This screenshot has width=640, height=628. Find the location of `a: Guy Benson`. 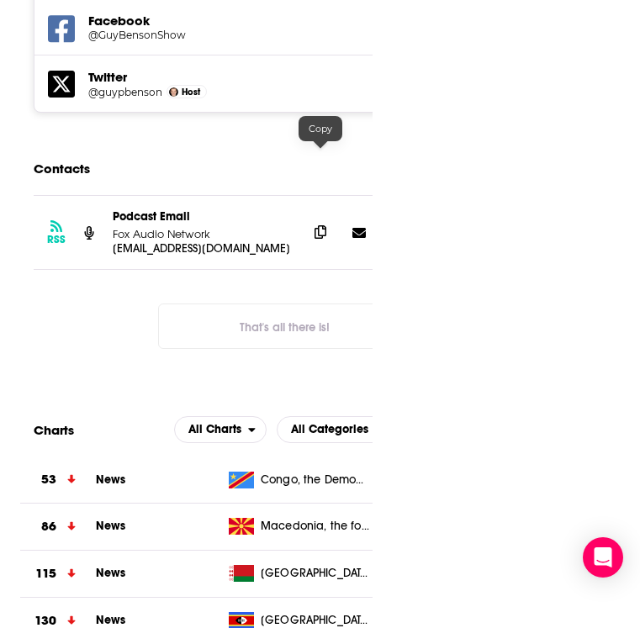

a: Guy Benson is located at coordinates (173, 92).